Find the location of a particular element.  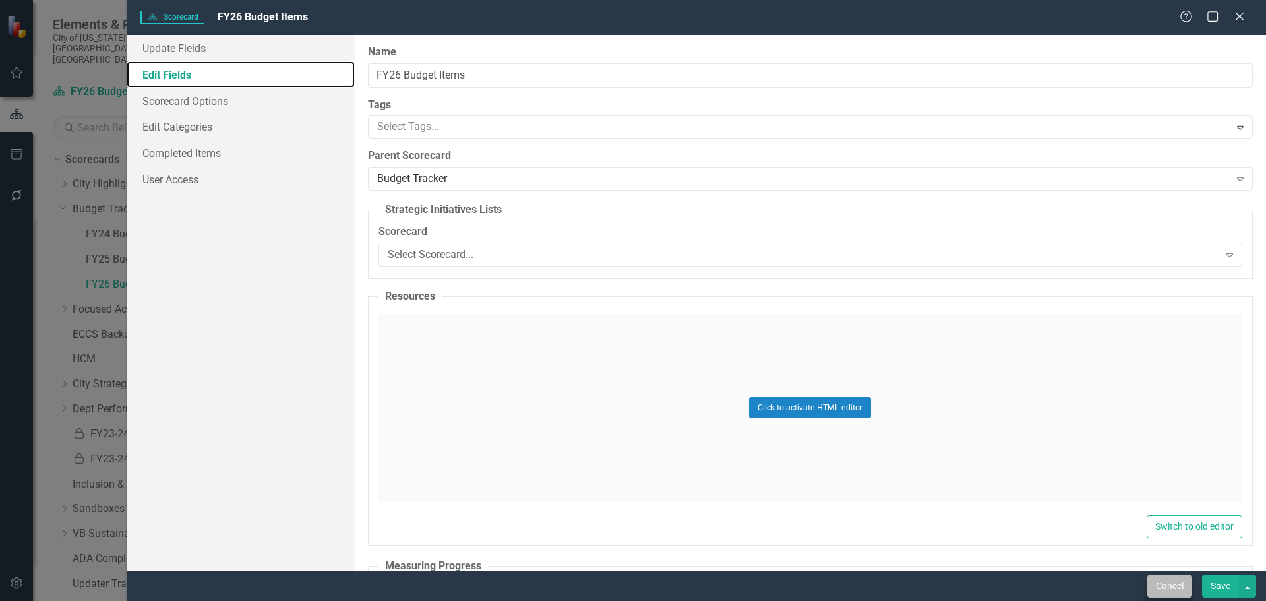

span: Scorecard is located at coordinates (172, 17).